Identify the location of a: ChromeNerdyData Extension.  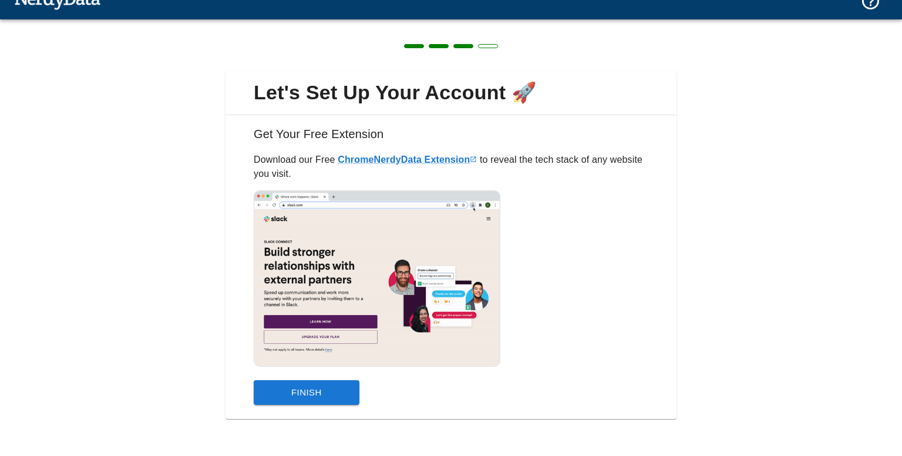
(407, 159).